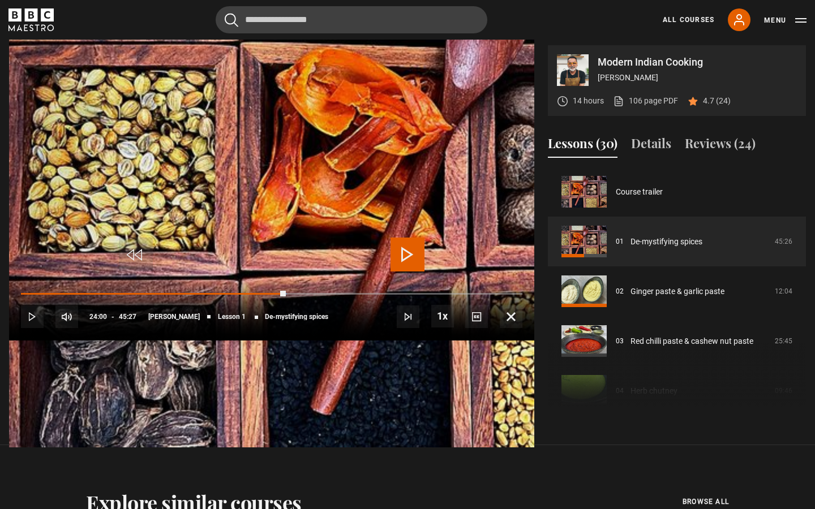 Image resolution: width=815 pixels, height=509 pixels. I want to click on span: Lesson 1, so click(231, 317).